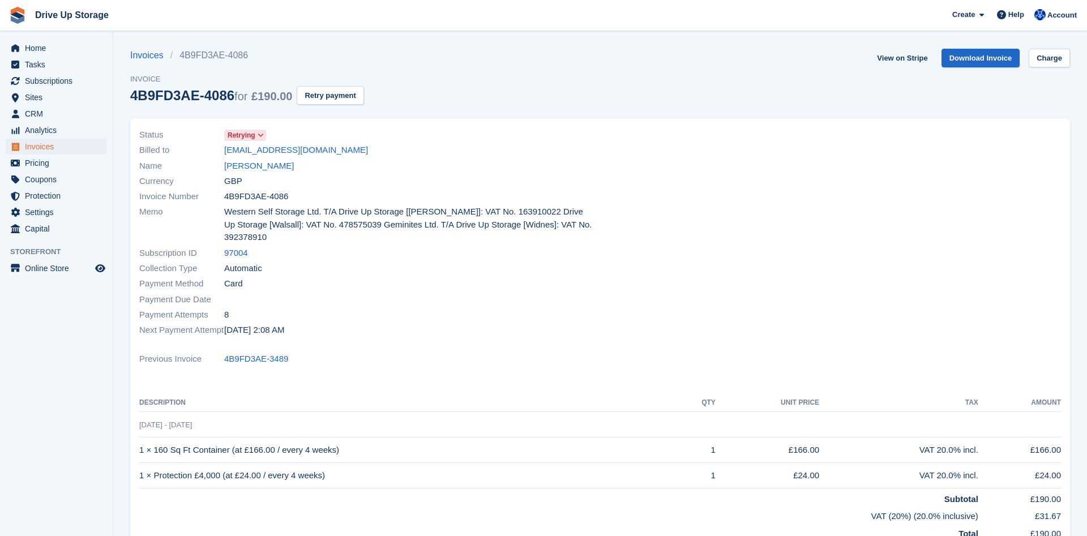 Image resolution: width=1087 pixels, height=536 pixels. What do you see at coordinates (1049, 58) in the screenshot?
I see `a: Charge` at bounding box center [1049, 58].